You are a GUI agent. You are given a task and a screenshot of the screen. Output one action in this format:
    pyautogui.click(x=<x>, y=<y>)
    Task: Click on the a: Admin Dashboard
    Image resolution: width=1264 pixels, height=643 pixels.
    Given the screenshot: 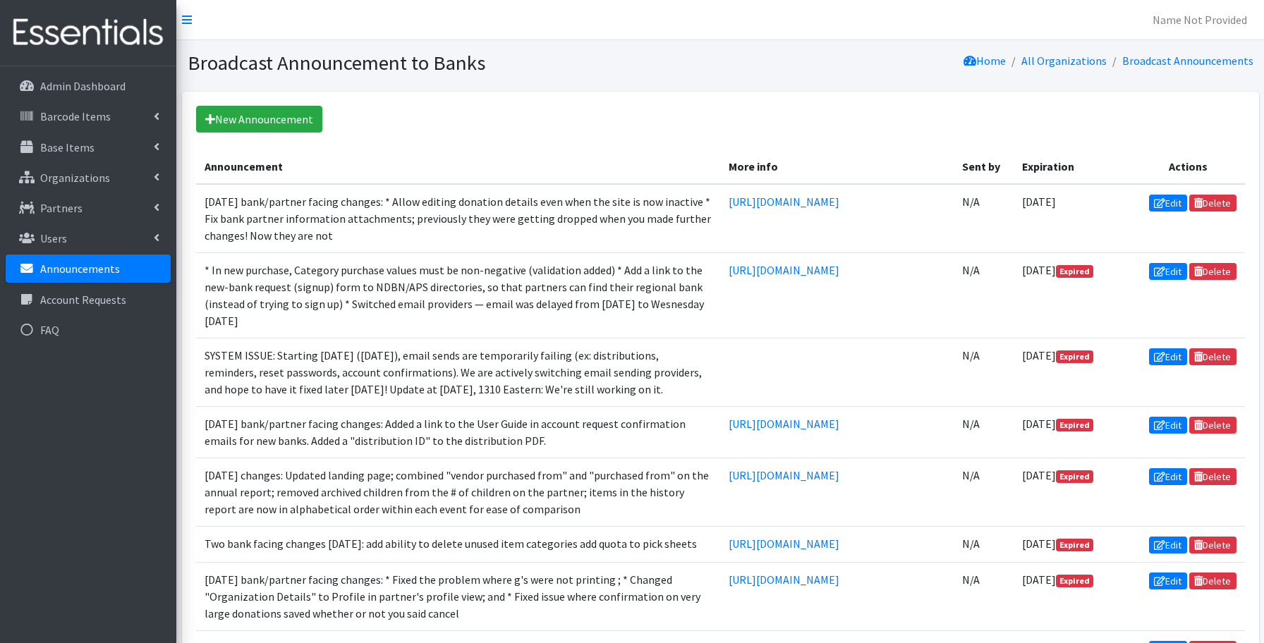 What is the action you would take?
    pyautogui.click(x=88, y=86)
    